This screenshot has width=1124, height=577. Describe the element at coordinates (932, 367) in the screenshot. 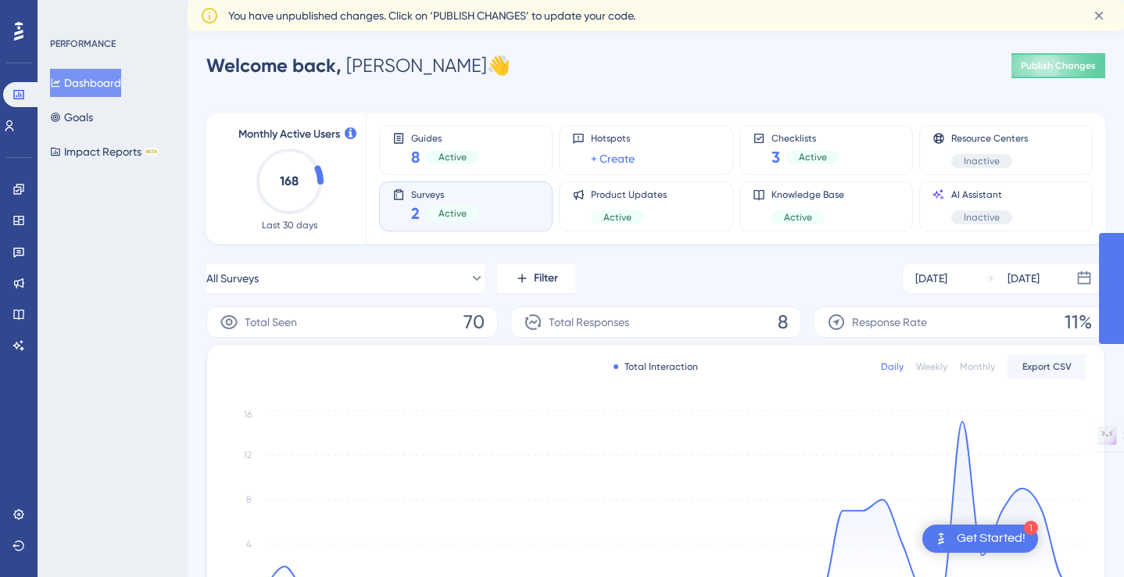

I see `div: Weekly` at that location.